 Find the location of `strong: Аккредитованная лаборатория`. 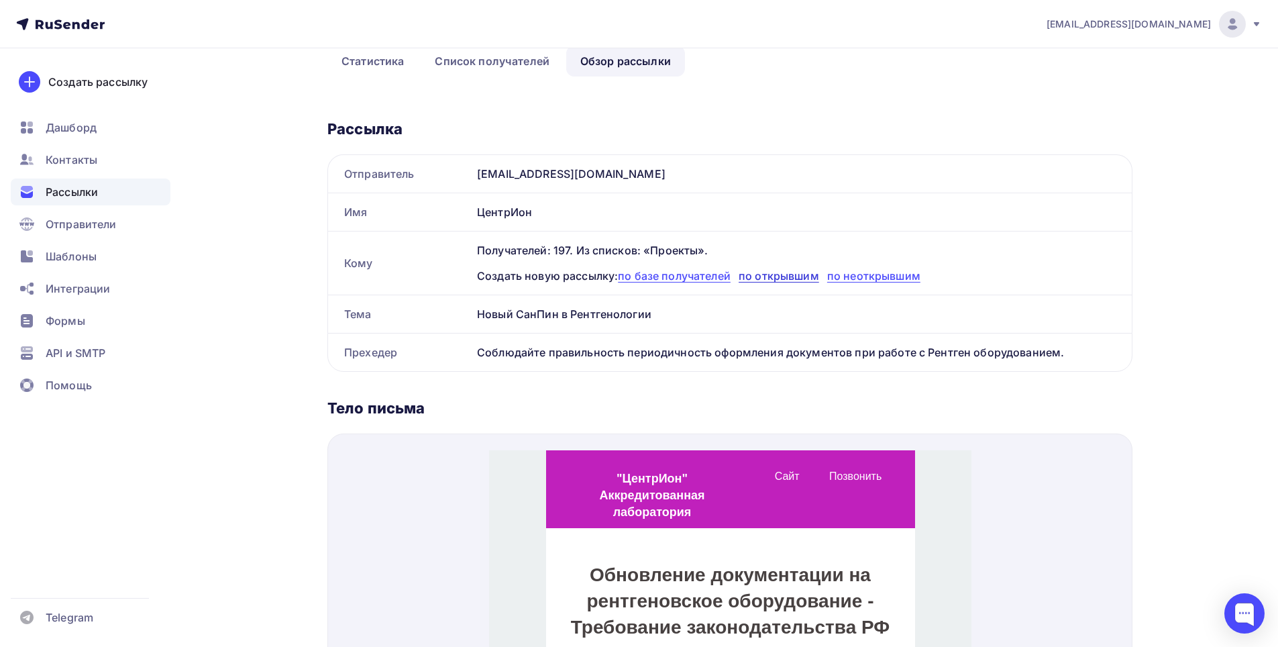

strong: Аккредитованная лаборатория is located at coordinates (162, 53).